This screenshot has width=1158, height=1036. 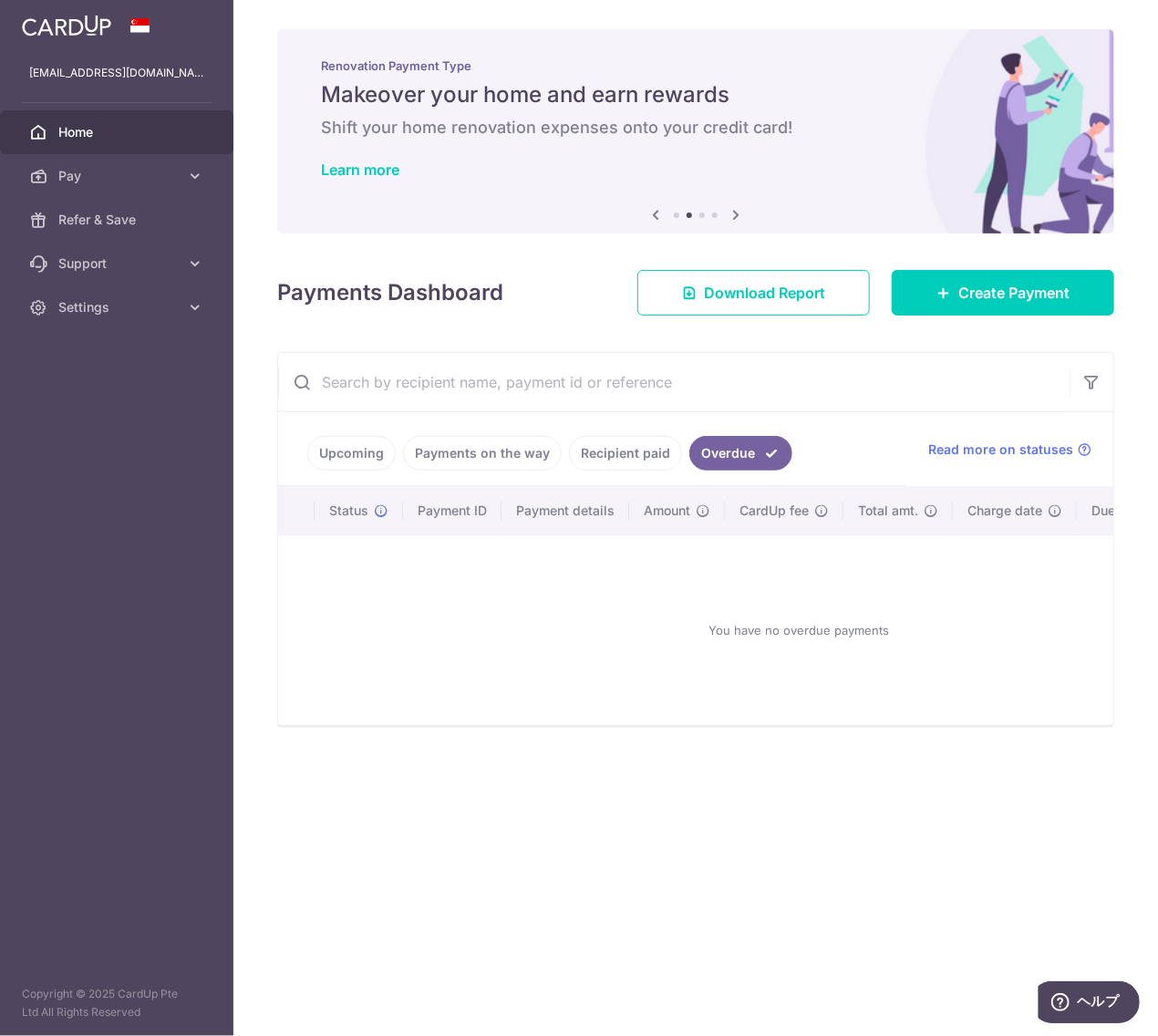 What do you see at coordinates (1005, 510) in the screenshot?
I see `span: Charge date` at bounding box center [1005, 510].